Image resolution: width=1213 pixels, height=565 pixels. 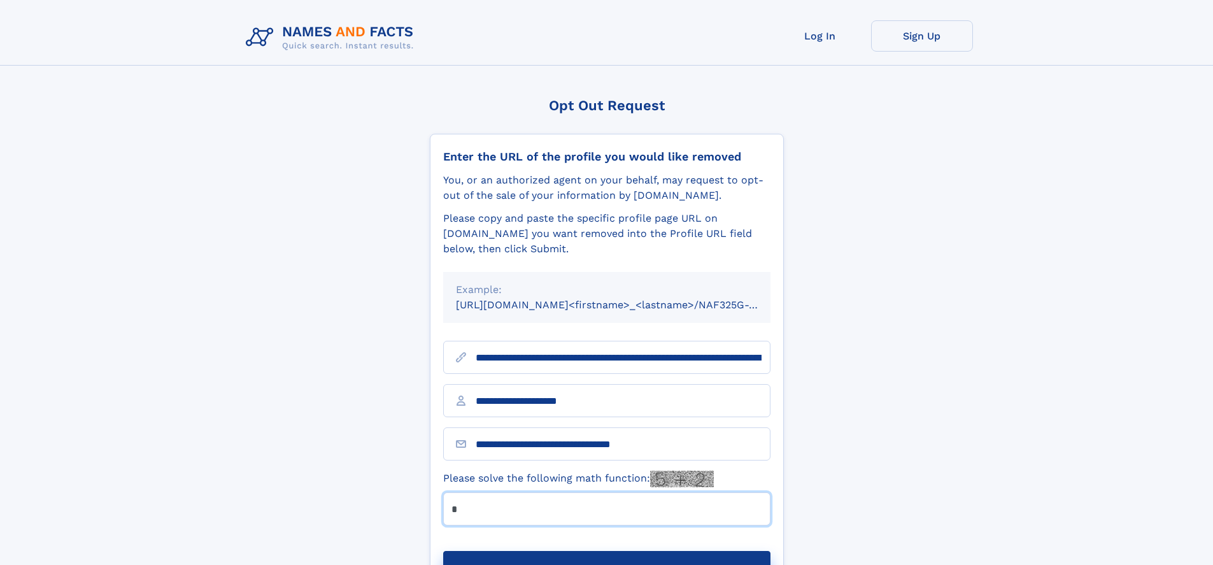 What do you see at coordinates (607, 188) in the screenshot?
I see `div: You, or an authorized agent on your behalf, may request to opt-out of the sale of your informatio...` at bounding box center [607, 188].